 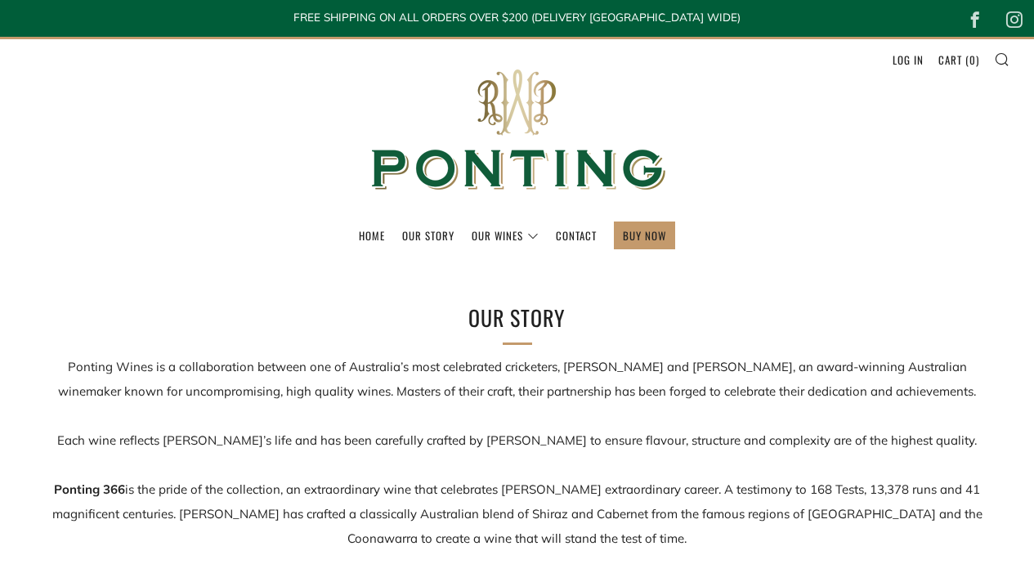 What do you see at coordinates (428, 235) in the screenshot?
I see `a: Our Story` at bounding box center [428, 235].